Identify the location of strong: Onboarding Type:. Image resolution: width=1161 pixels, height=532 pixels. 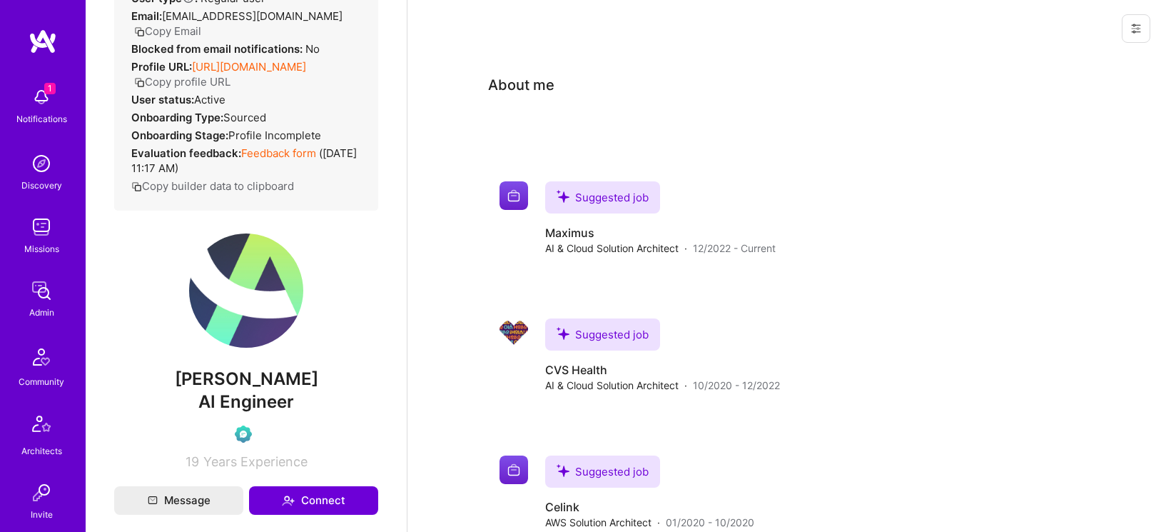
(177, 117).